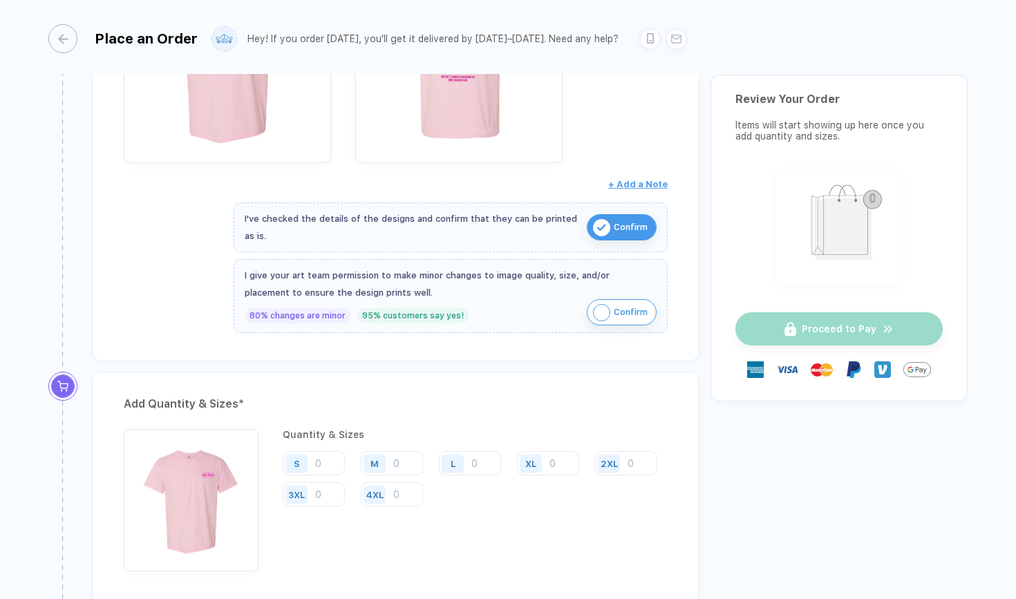 The width and height of the screenshot is (1016, 599). Describe the element at coordinates (788, 370) in the screenshot. I see `img: visa` at that location.